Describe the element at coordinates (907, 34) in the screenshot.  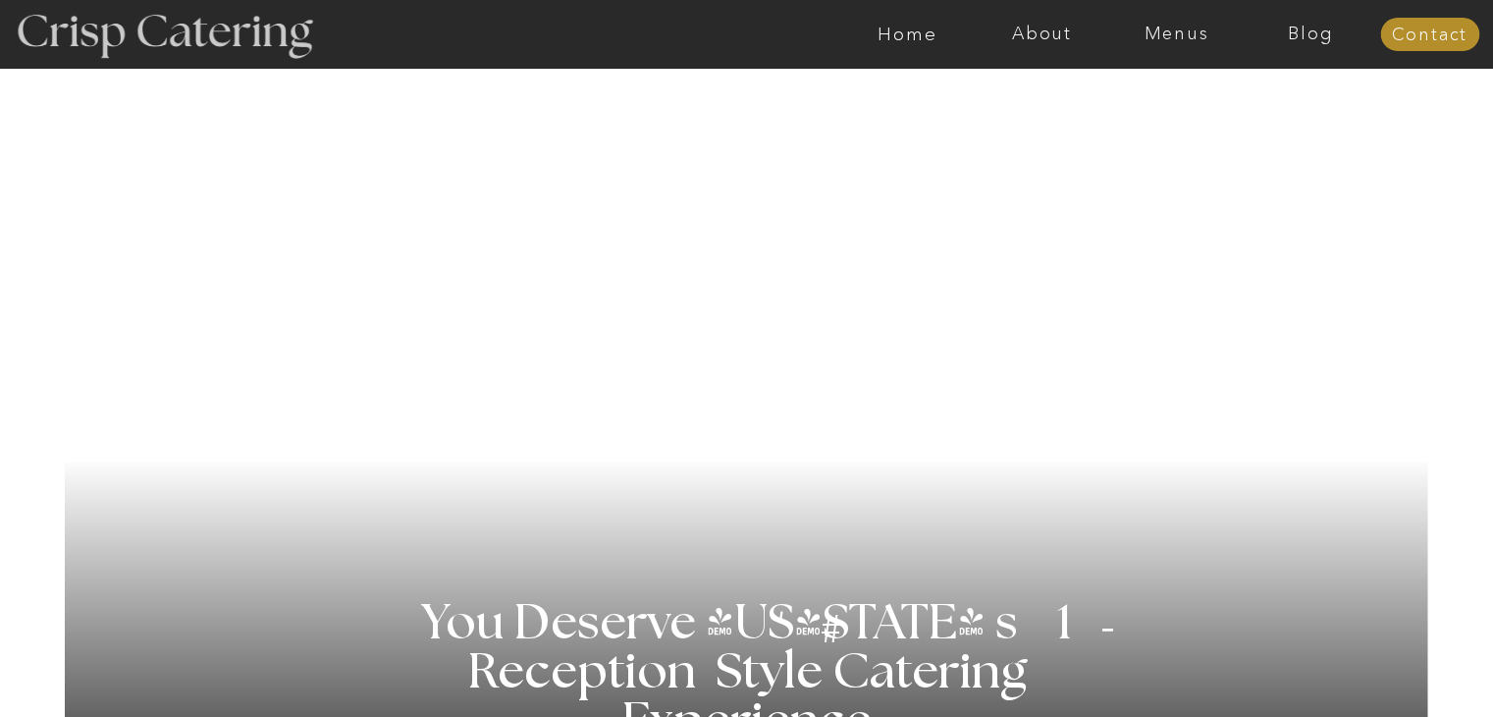
I see `nav: Home` at that location.